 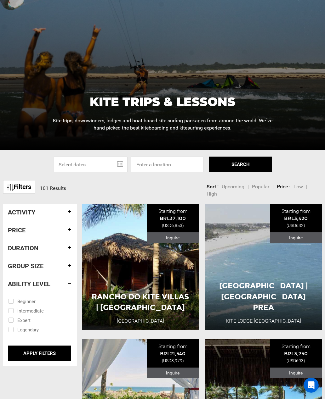 What do you see at coordinates (23, 173) in the screenshot?
I see `button: Ski` at bounding box center [23, 173].